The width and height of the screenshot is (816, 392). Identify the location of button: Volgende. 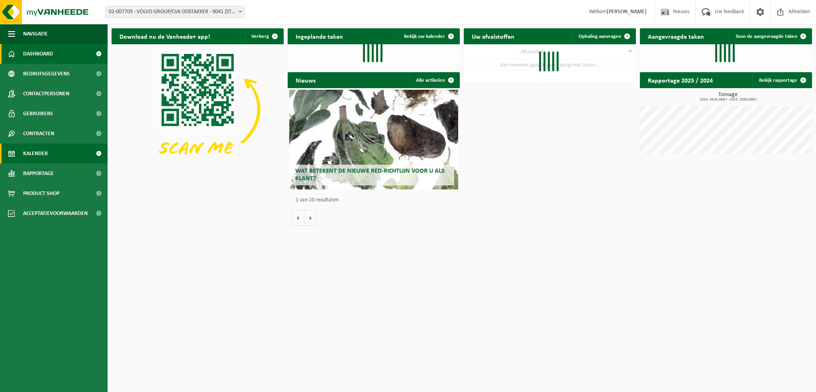
(310, 218).